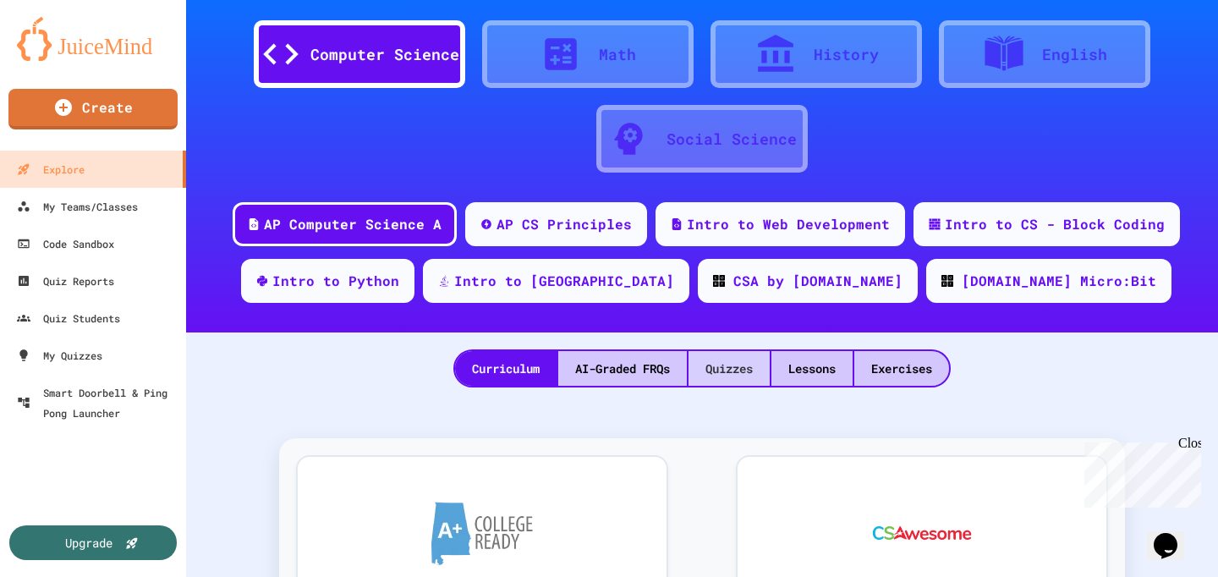 The image size is (1218, 577). Describe the element at coordinates (564, 224) in the screenshot. I see `div: AP CS Principles` at that location.